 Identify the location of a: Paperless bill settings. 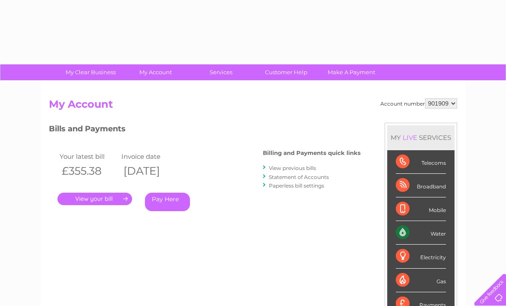
(296, 185).